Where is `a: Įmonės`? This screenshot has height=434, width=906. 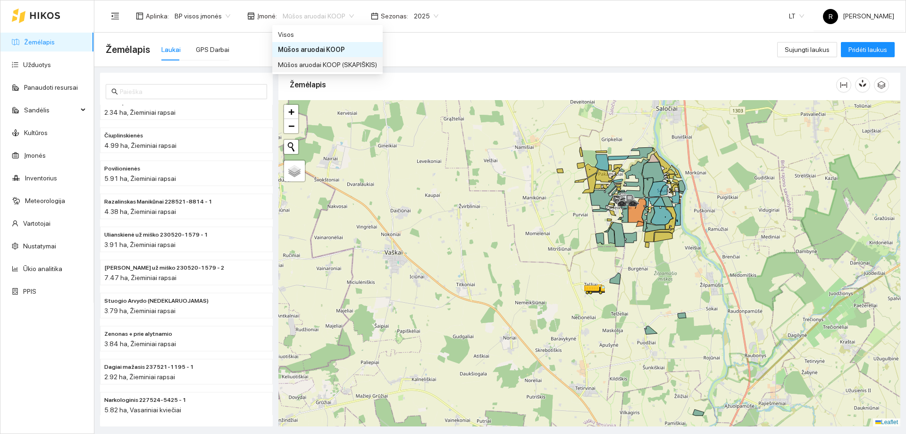 a: Įmonės is located at coordinates (35, 155).